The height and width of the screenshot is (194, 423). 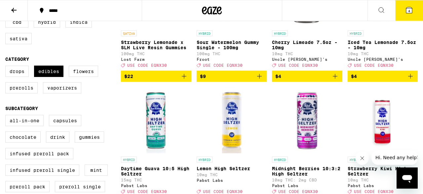 What do you see at coordinates (156, 180) in the screenshot?
I see `p: 15mg THC` at bounding box center [156, 180].